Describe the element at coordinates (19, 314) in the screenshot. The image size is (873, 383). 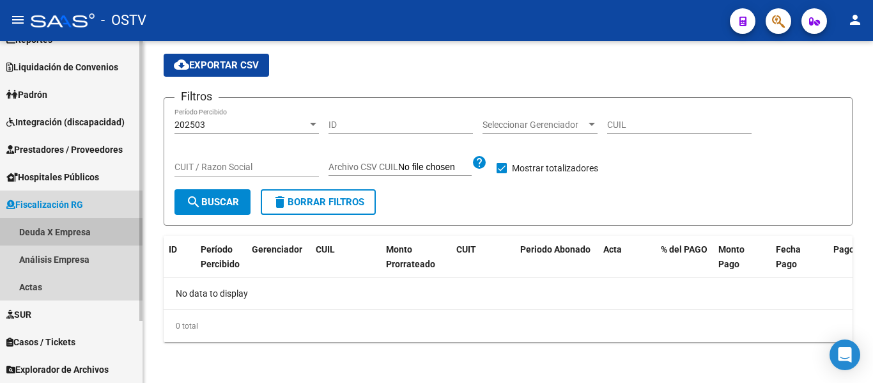
I see `span: SUR` at that location.